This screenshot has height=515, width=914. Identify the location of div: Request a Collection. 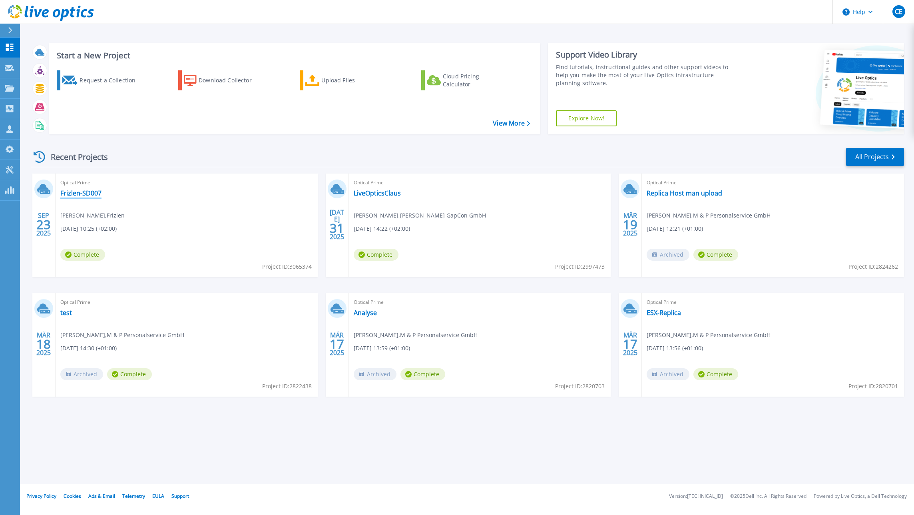
(111, 80).